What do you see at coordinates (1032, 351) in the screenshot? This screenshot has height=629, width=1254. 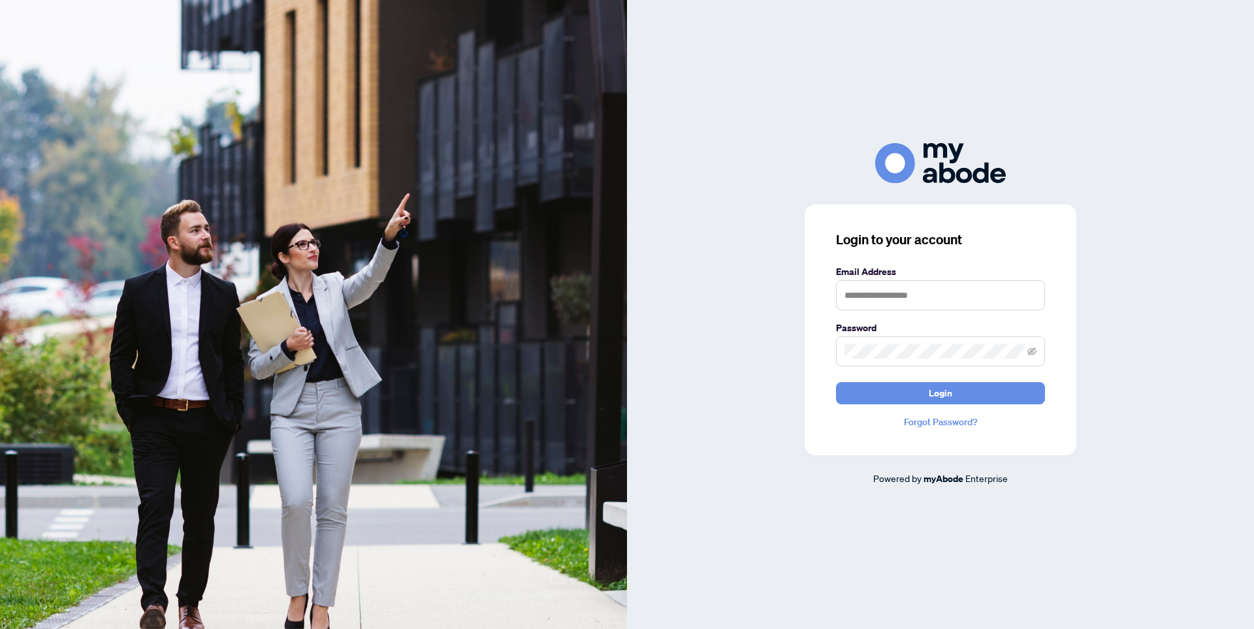 I see `span: eye-invisible` at bounding box center [1032, 351].